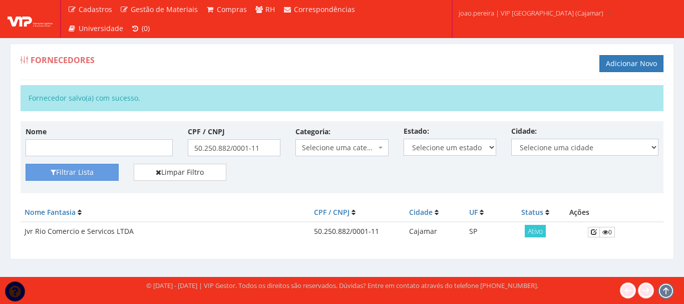 The image size is (684, 304). What do you see at coordinates (614, 212) in the screenshot?
I see `th: Ações` at bounding box center [614, 212].